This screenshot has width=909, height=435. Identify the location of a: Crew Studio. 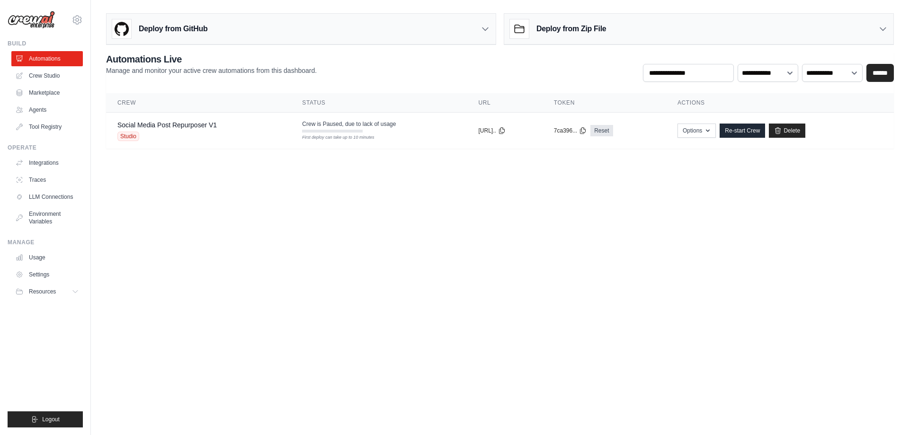
(47, 76).